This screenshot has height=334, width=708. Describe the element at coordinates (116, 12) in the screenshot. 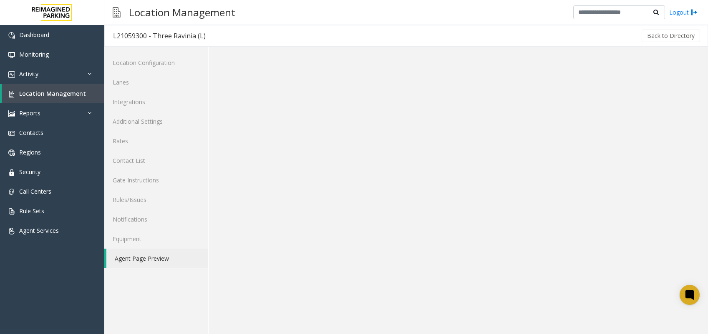

I see `img: pageIcon` at that location.